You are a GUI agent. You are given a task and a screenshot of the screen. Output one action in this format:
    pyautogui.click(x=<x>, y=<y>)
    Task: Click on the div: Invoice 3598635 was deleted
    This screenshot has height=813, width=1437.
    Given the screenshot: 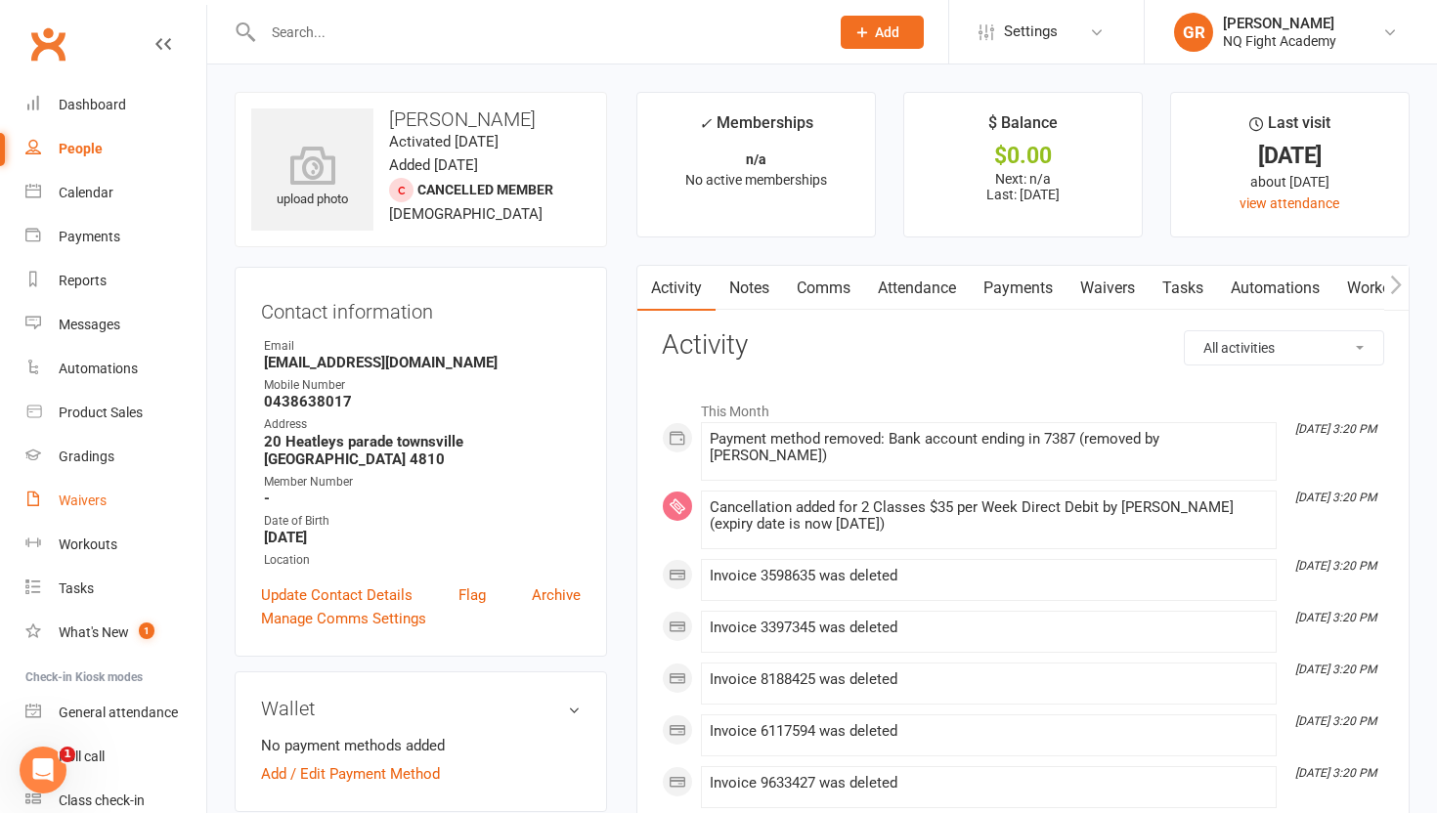 What is the action you would take?
    pyautogui.click(x=988, y=576)
    